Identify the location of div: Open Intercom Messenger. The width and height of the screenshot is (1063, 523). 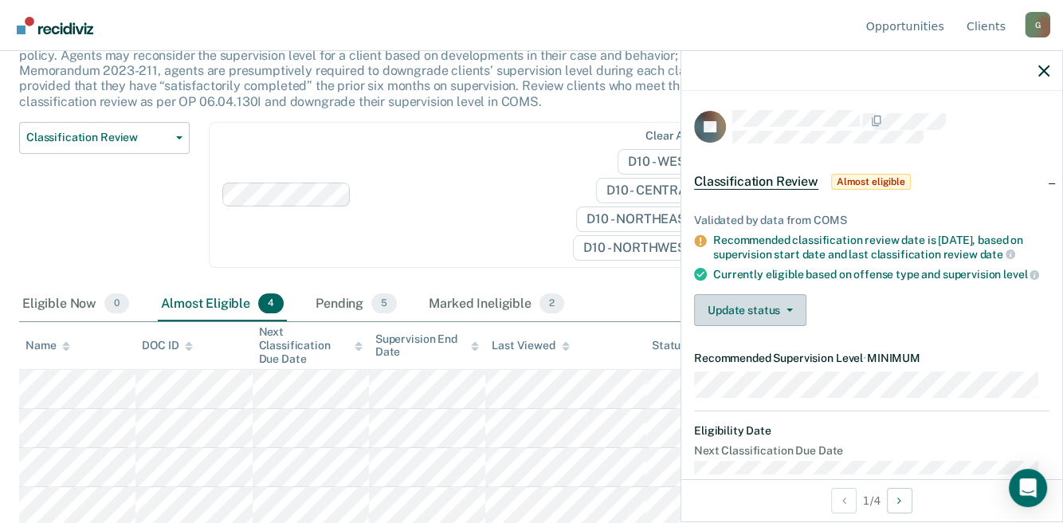
(1028, 488).